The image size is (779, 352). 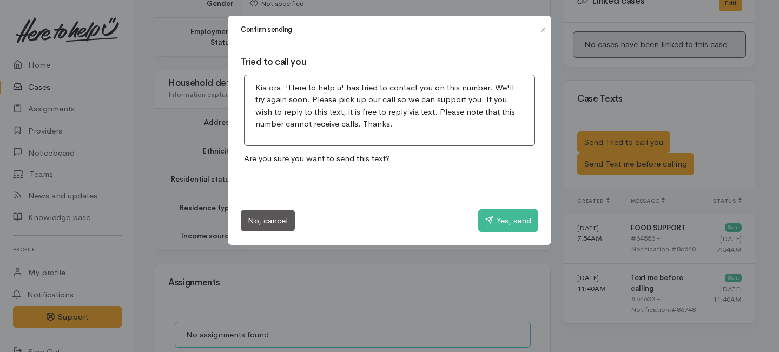 I want to click on p: Kia ora. 'Here to help u' has tried to contact you on this number. We'll try again soon. Please p..., so click(x=390, y=106).